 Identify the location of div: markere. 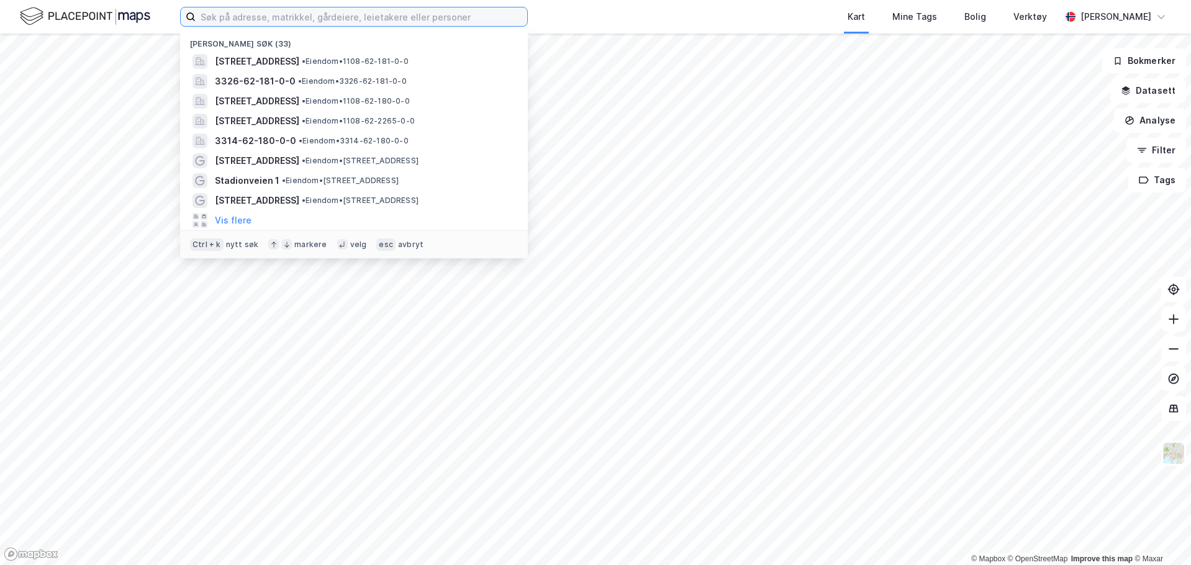
(310, 245).